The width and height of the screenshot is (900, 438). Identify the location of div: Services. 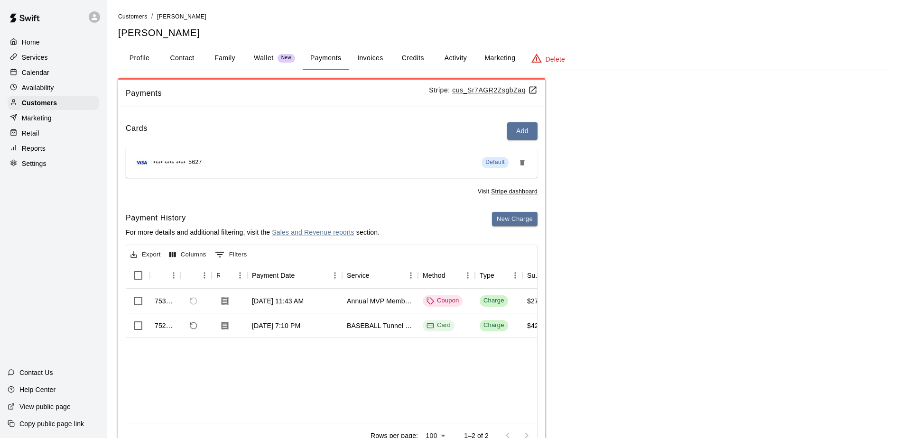
(53, 57).